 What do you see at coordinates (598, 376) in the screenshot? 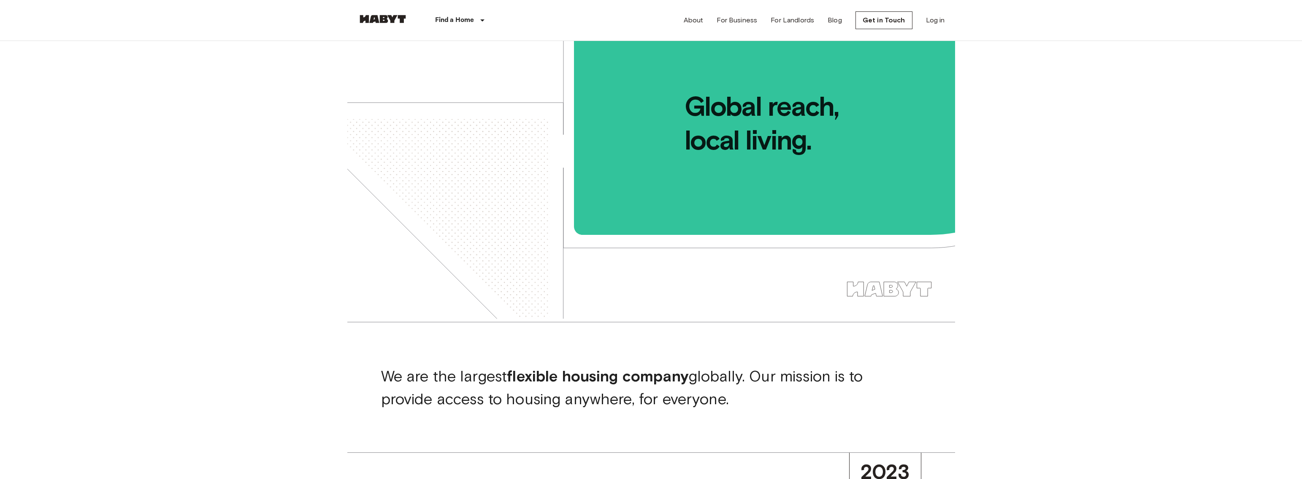
I see `b: flexible housing company` at bounding box center [598, 376].